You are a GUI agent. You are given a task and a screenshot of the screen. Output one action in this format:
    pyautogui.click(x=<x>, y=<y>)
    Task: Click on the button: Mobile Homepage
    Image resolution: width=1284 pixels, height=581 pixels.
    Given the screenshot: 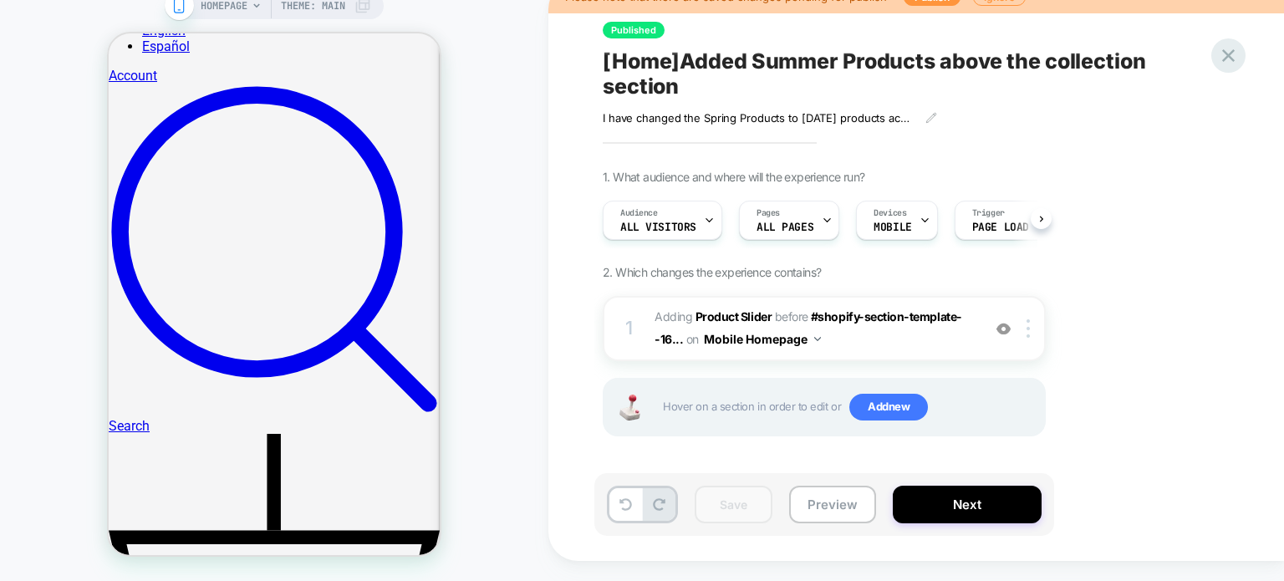 What is the action you would take?
    pyautogui.click(x=762, y=339)
    